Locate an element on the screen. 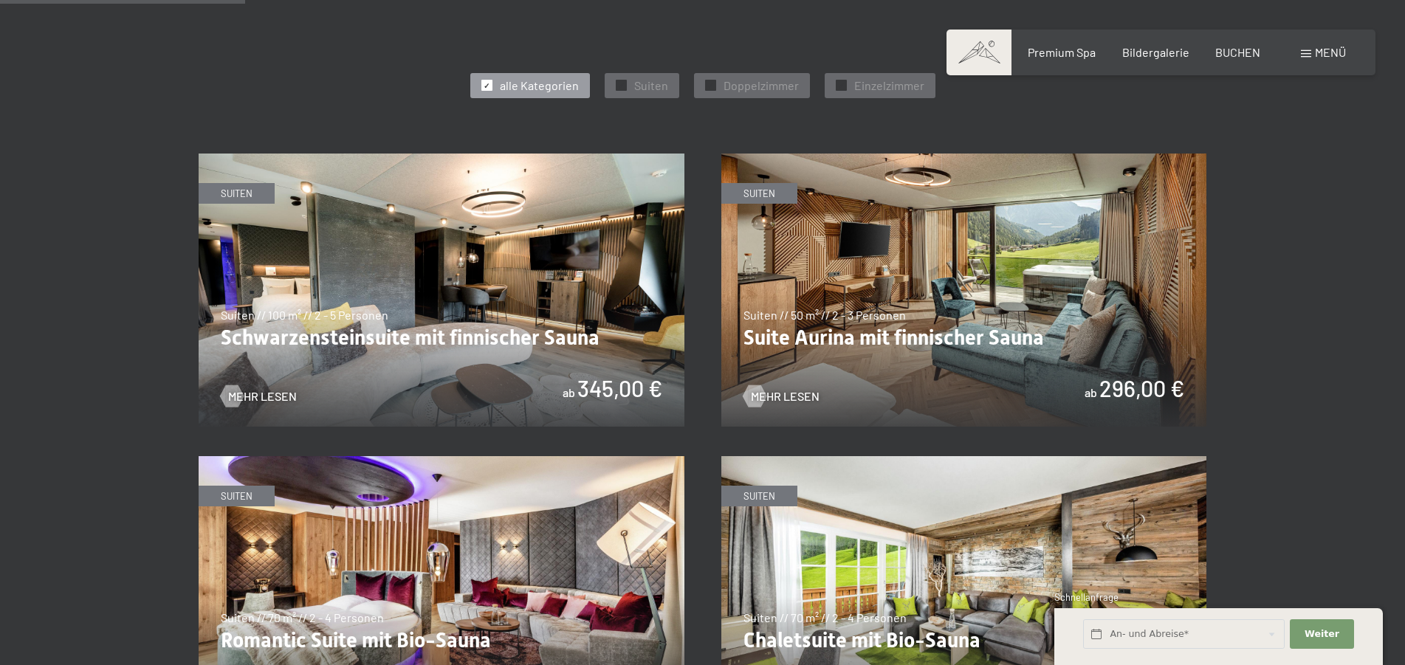 The width and height of the screenshot is (1405, 665). span: Doppelzimmer is located at coordinates (761, 86).